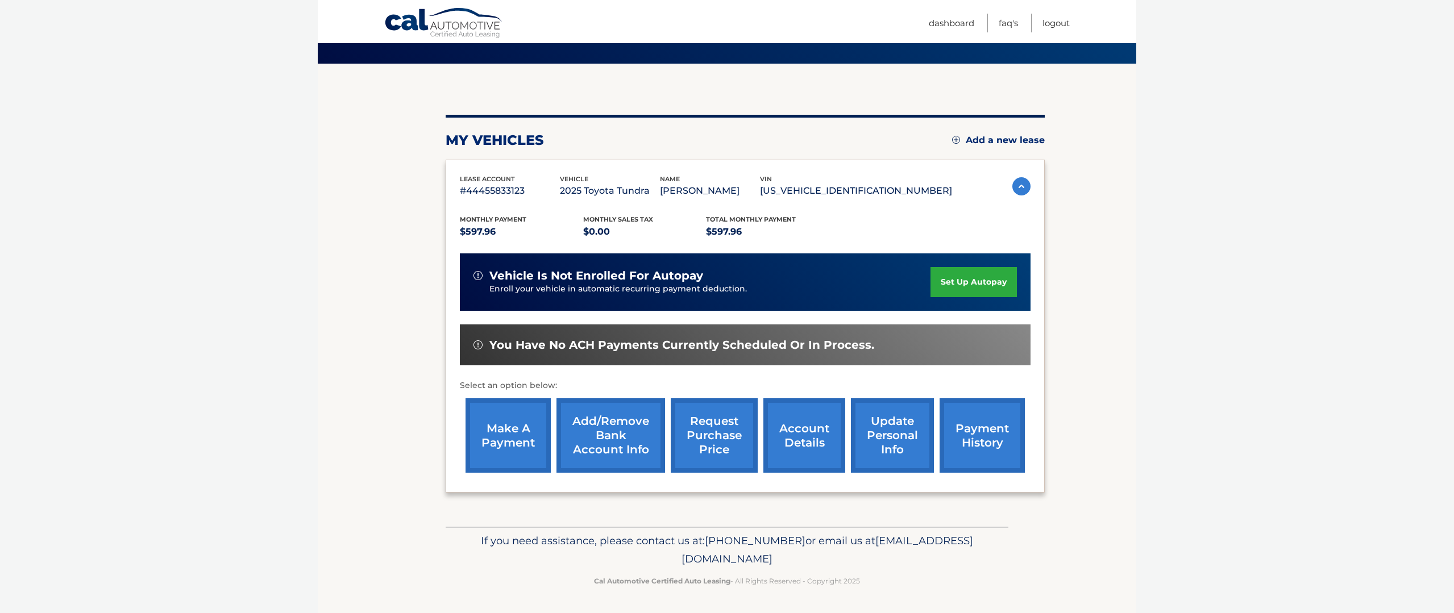  I want to click on p: $0.00, so click(645, 232).